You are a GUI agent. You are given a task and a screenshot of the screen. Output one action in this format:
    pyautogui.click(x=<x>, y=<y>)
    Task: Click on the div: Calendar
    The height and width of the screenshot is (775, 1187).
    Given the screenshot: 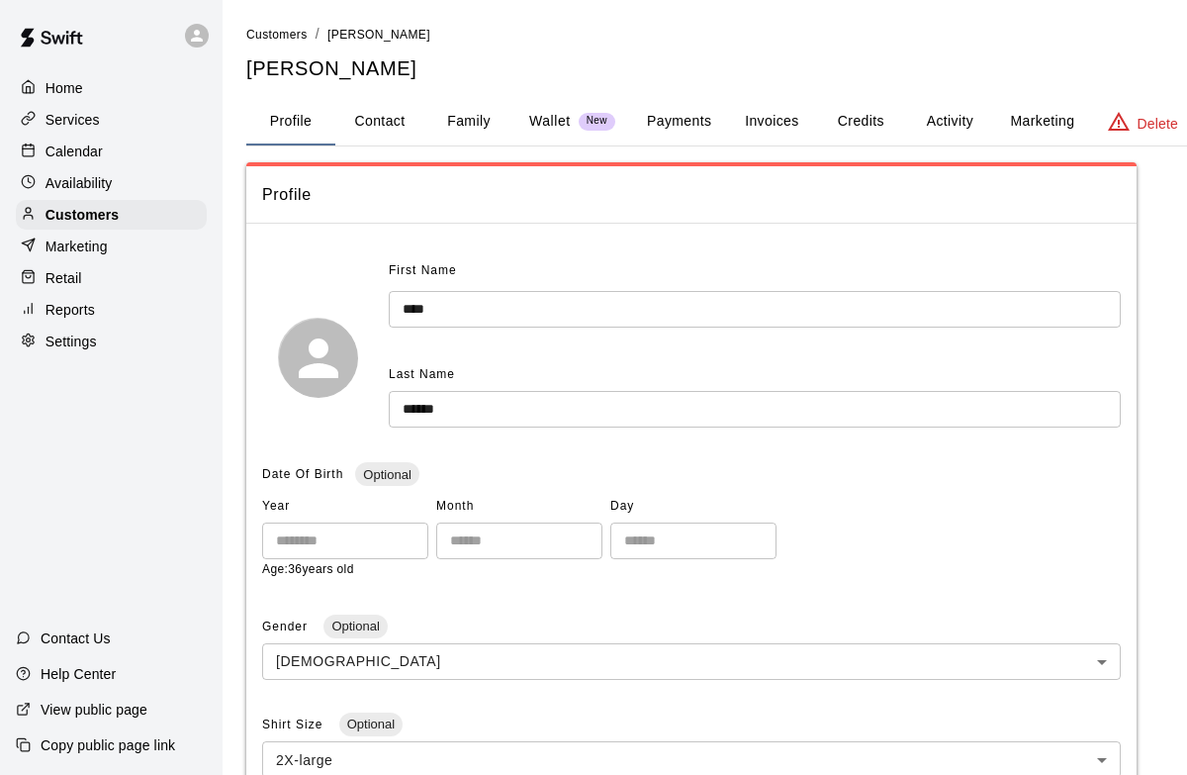 What is the action you would take?
    pyautogui.click(x=111, y=151)
    